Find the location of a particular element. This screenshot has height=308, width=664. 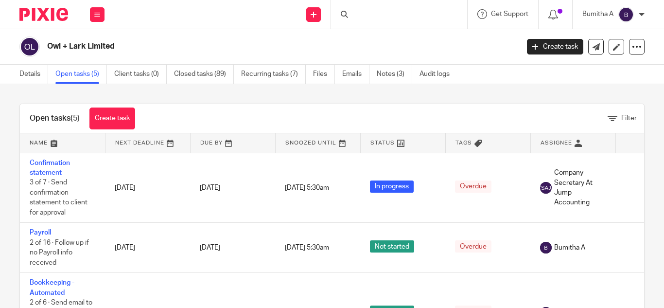

span: Bumitha A is located at coordinates (570, 248).